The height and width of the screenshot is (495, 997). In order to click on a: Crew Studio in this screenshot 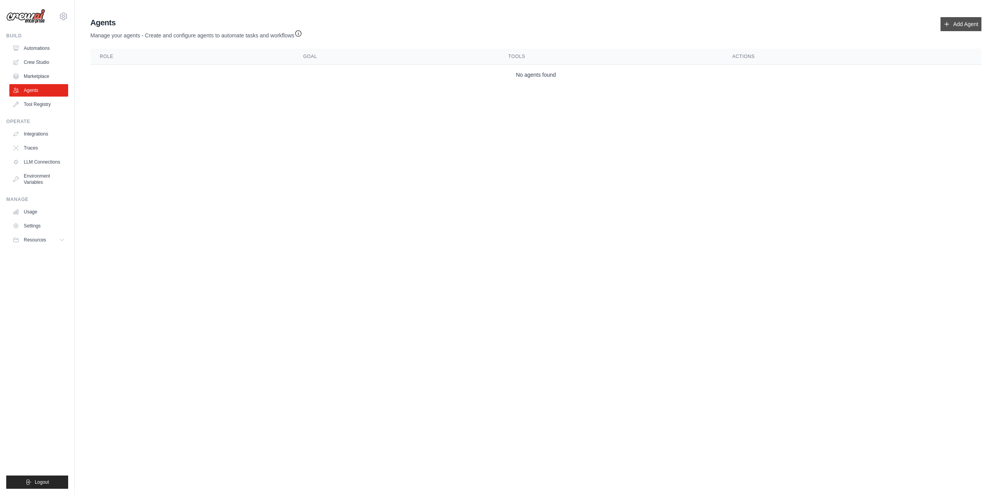, I will do `click(39, 62)`.